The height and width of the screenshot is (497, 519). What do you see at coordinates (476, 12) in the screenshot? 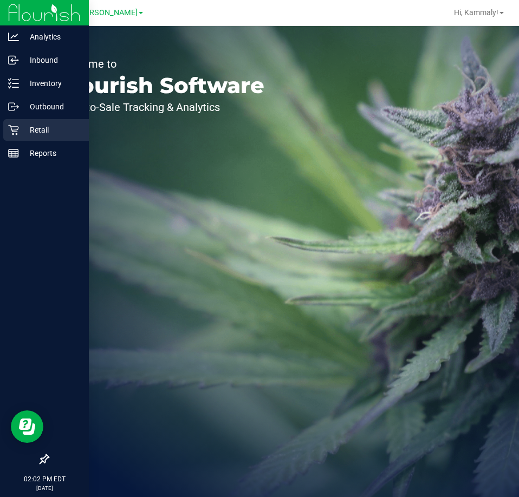
I see `span: Hi, Kammaly!` at bounding box center [476, 12].